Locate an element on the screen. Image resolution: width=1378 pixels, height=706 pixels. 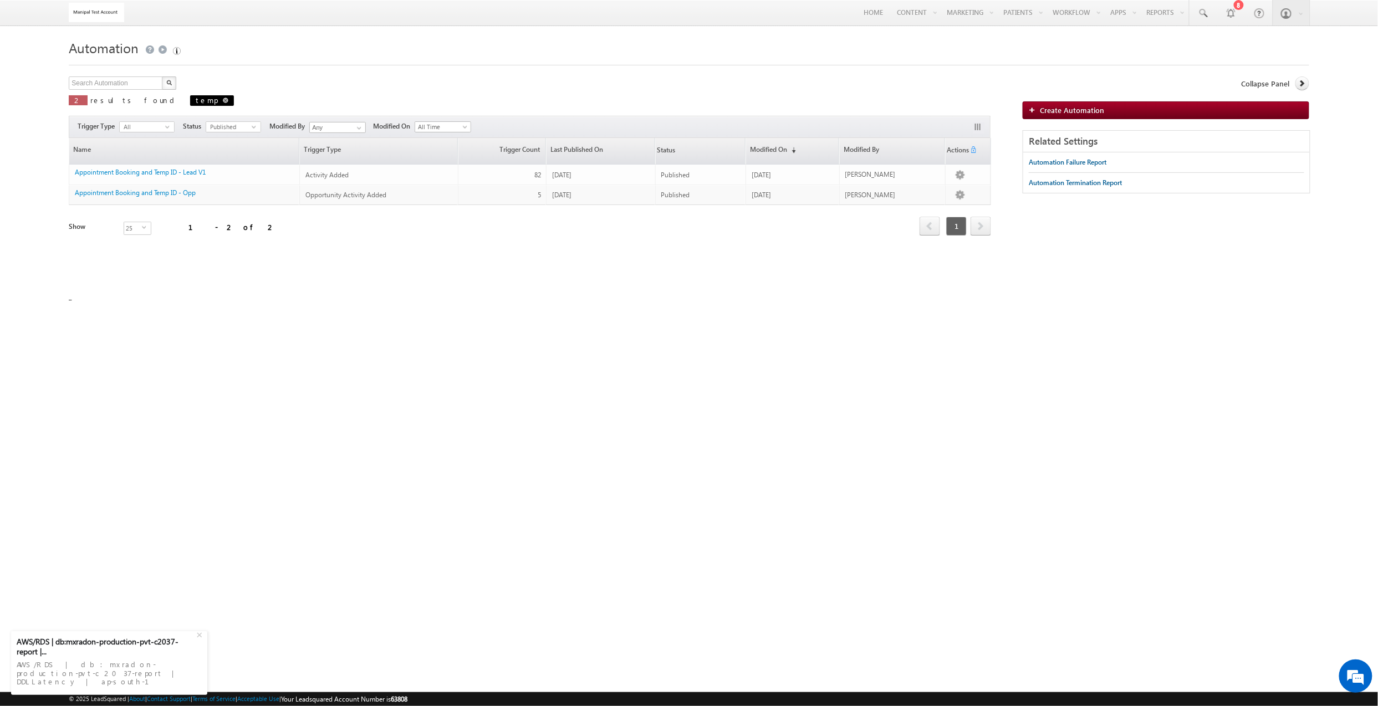
span: Opportunity Activity Added is located at coordinates (346, 195).